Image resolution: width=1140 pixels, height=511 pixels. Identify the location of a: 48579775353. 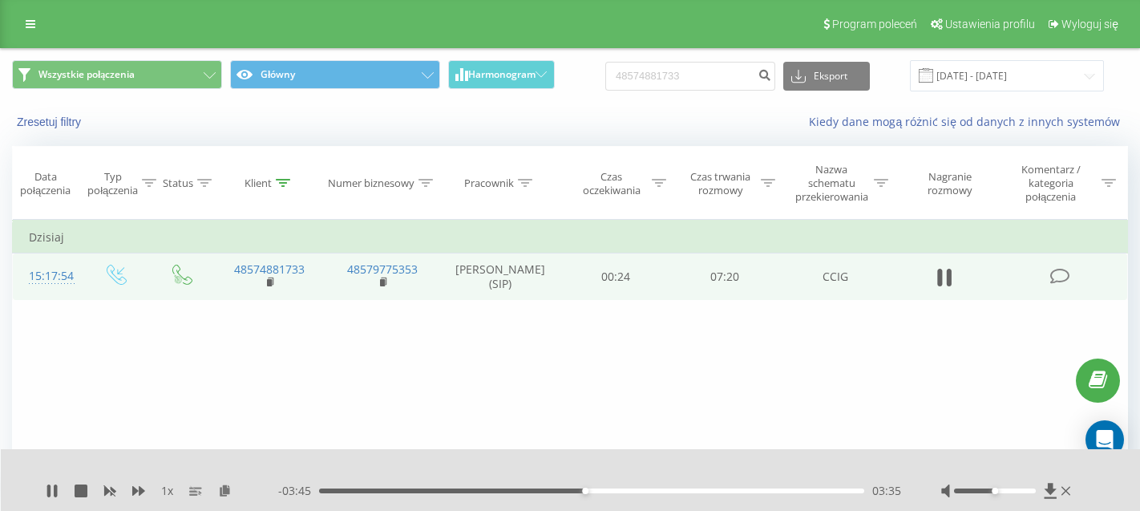
(382, 269).